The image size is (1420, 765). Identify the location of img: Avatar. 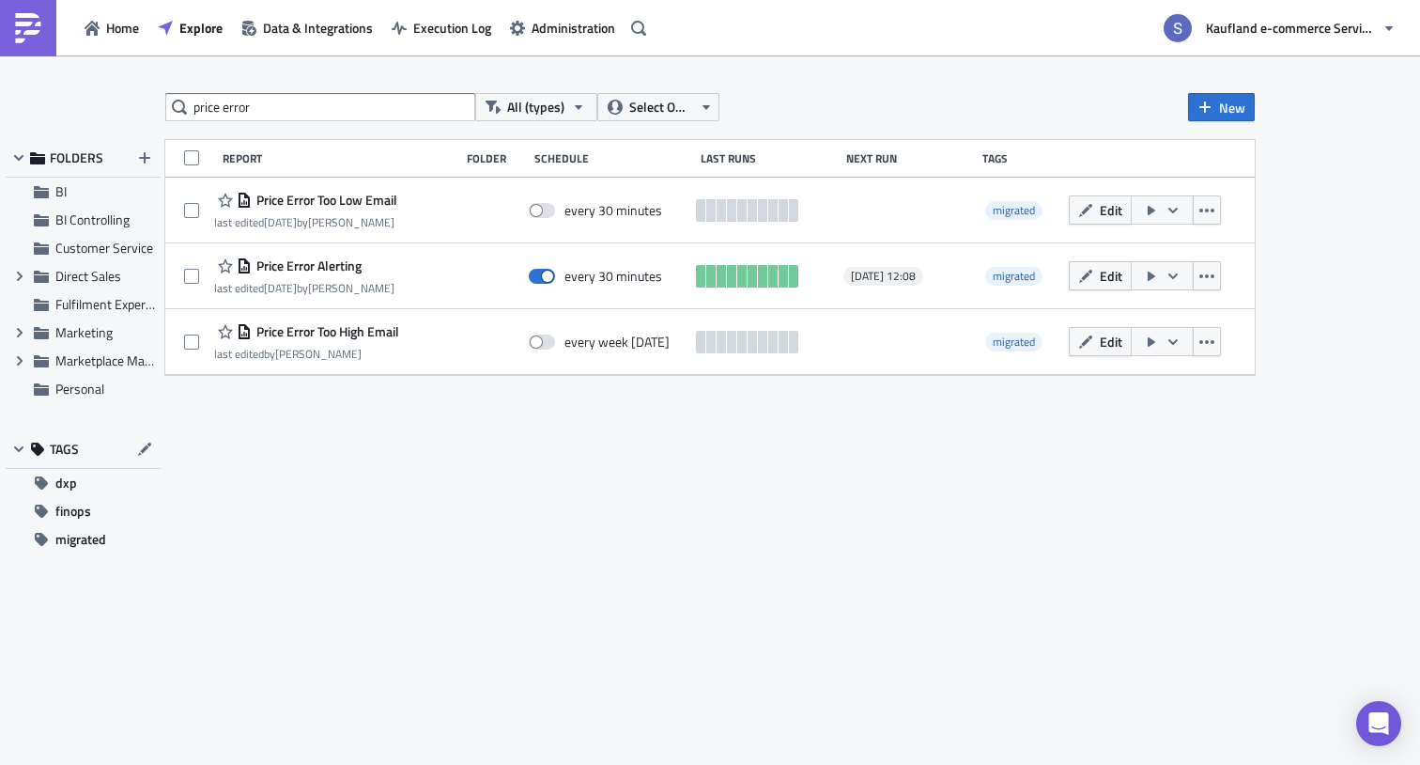
(1178, 28).